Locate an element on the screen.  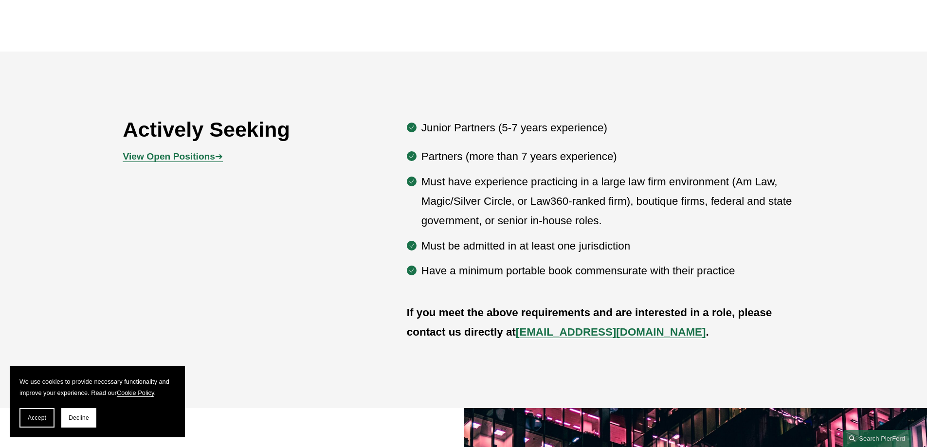
p: We use cookies to provide necessary functionality and improve your experience. Read our . is located at coordinates (97, 387).